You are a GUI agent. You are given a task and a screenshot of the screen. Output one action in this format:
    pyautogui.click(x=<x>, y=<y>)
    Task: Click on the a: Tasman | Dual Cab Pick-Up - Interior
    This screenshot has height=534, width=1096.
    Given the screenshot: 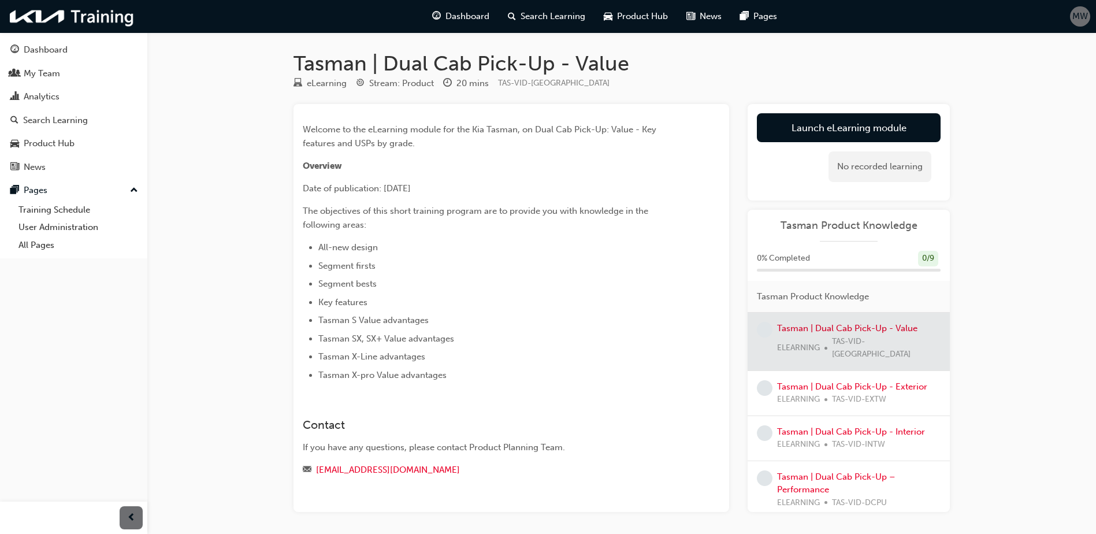 What is the action you would take?
    pyautogui.click(x=851, y=431)
    